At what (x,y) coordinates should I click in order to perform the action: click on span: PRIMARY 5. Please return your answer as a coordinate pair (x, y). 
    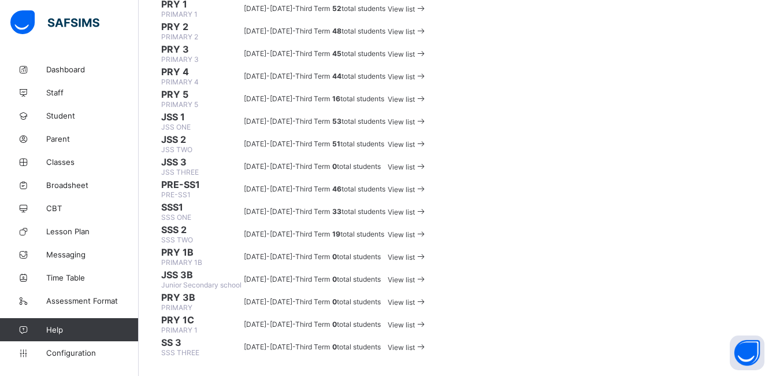
    Looking at the image, I should click on (180, 104).